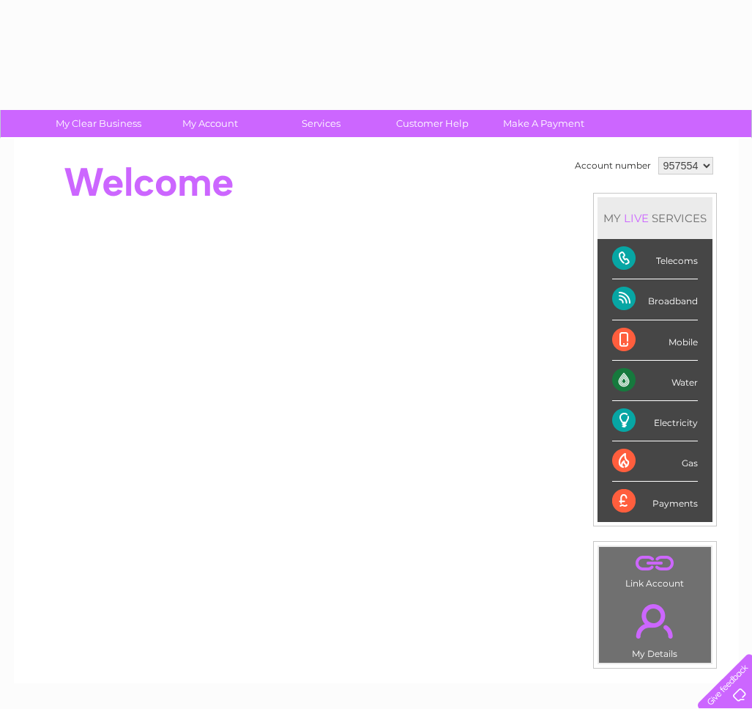  Describe the element at coordinates (637, 218) in the screenshot. I see `div: LIVE` at that location.